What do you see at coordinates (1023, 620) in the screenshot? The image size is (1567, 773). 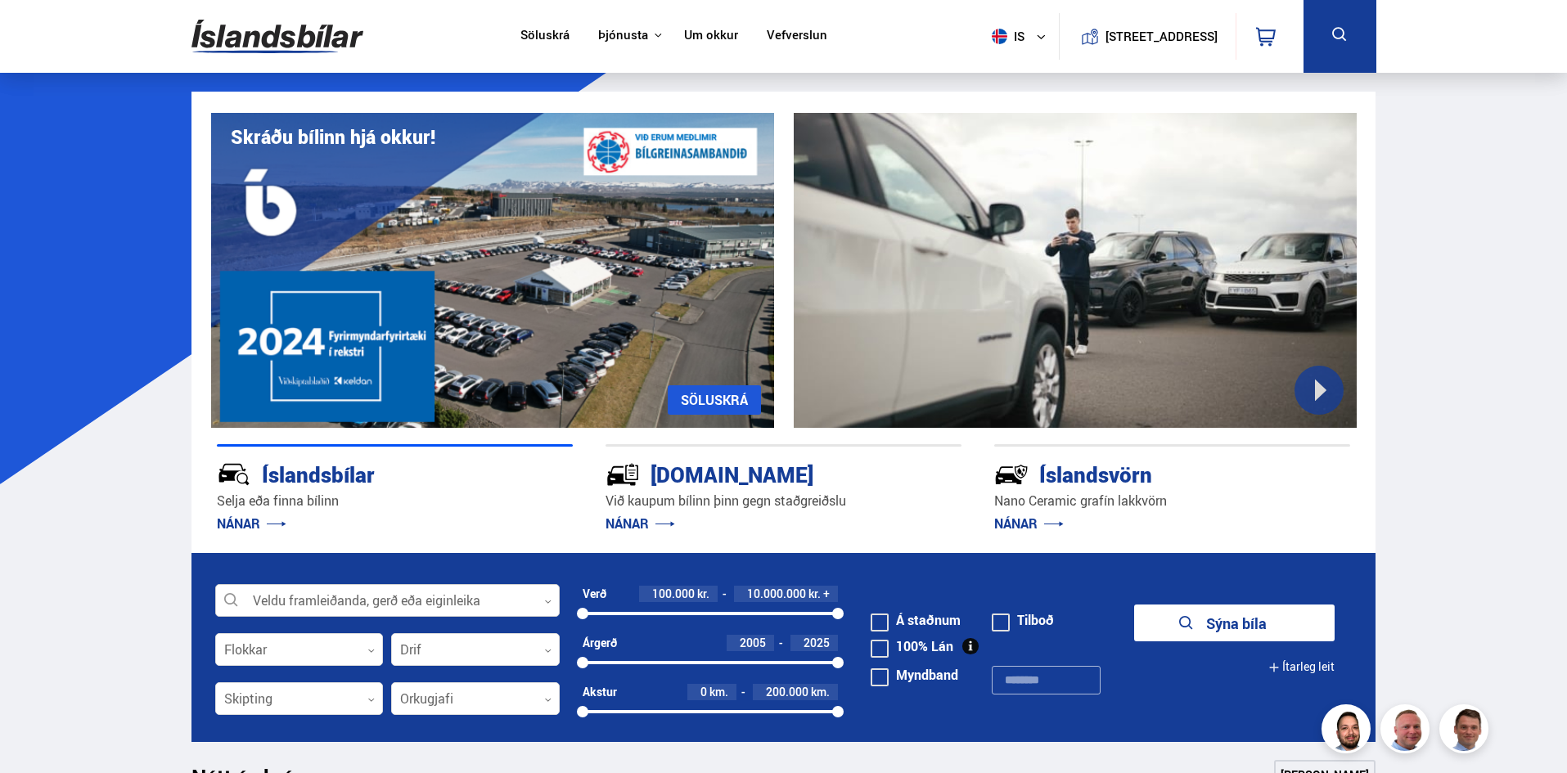 I see `label: Tilboð` at bounding box center [1023, 620].